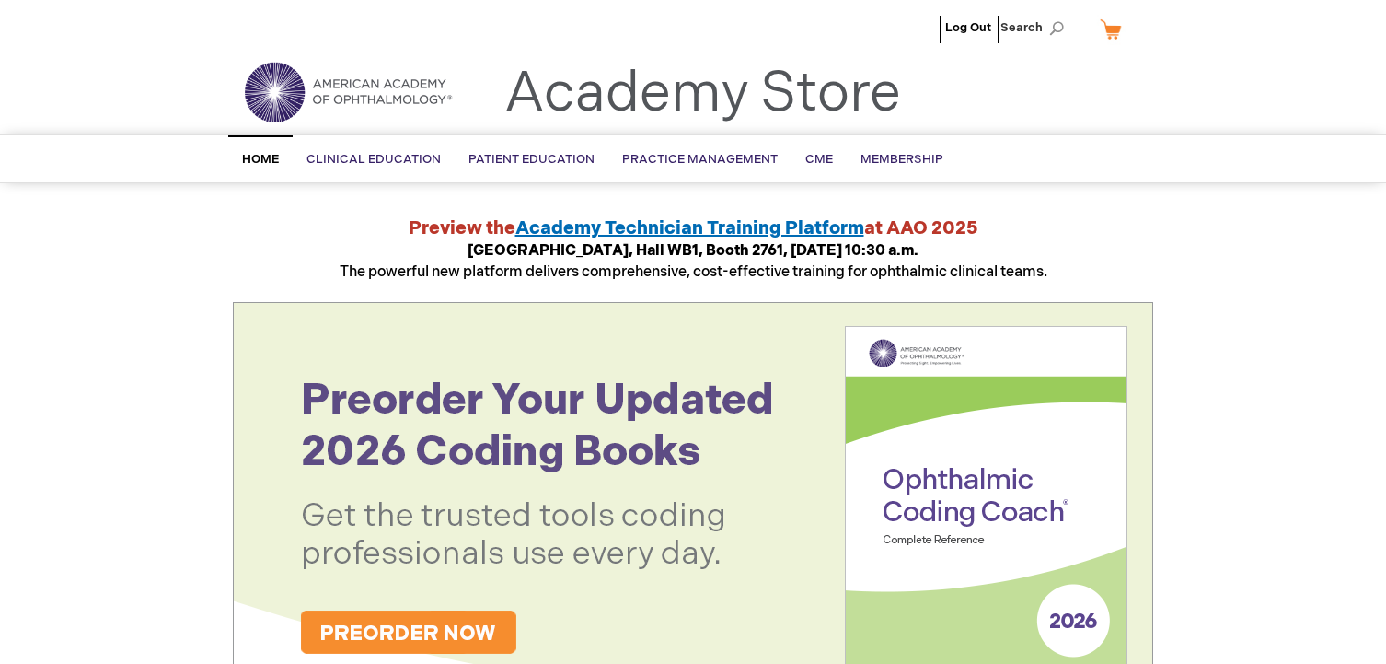 The image size is (1386, 664). What do you see at coordinates (689, 228) in the screenshot?
I see `a: Academy Technician Training Platform` at bounding box center [689, 228].